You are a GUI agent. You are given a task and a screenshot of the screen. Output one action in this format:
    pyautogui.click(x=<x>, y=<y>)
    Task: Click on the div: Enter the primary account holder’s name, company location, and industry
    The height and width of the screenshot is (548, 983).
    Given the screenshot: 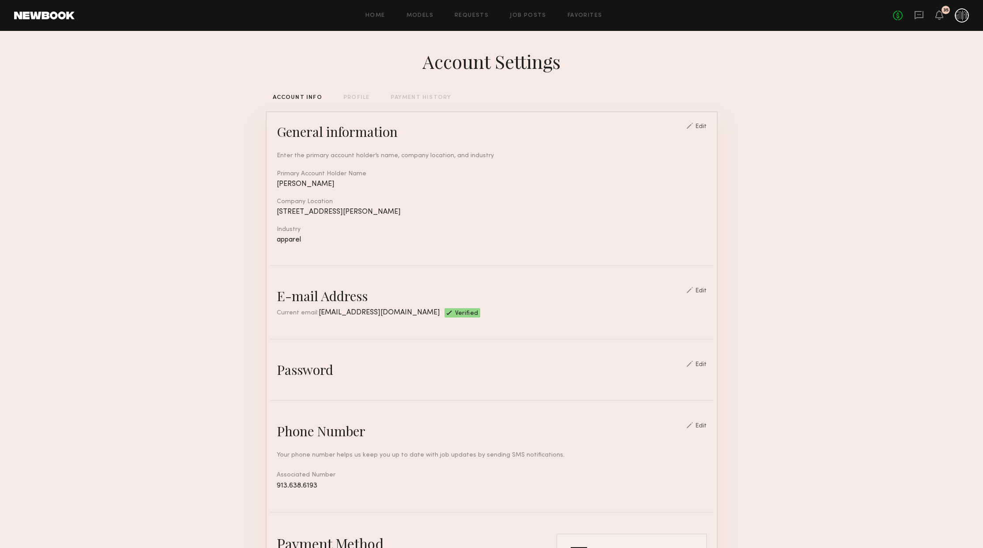 What is the action you would take?
    pyautogui.click(x=492, y=155)
    